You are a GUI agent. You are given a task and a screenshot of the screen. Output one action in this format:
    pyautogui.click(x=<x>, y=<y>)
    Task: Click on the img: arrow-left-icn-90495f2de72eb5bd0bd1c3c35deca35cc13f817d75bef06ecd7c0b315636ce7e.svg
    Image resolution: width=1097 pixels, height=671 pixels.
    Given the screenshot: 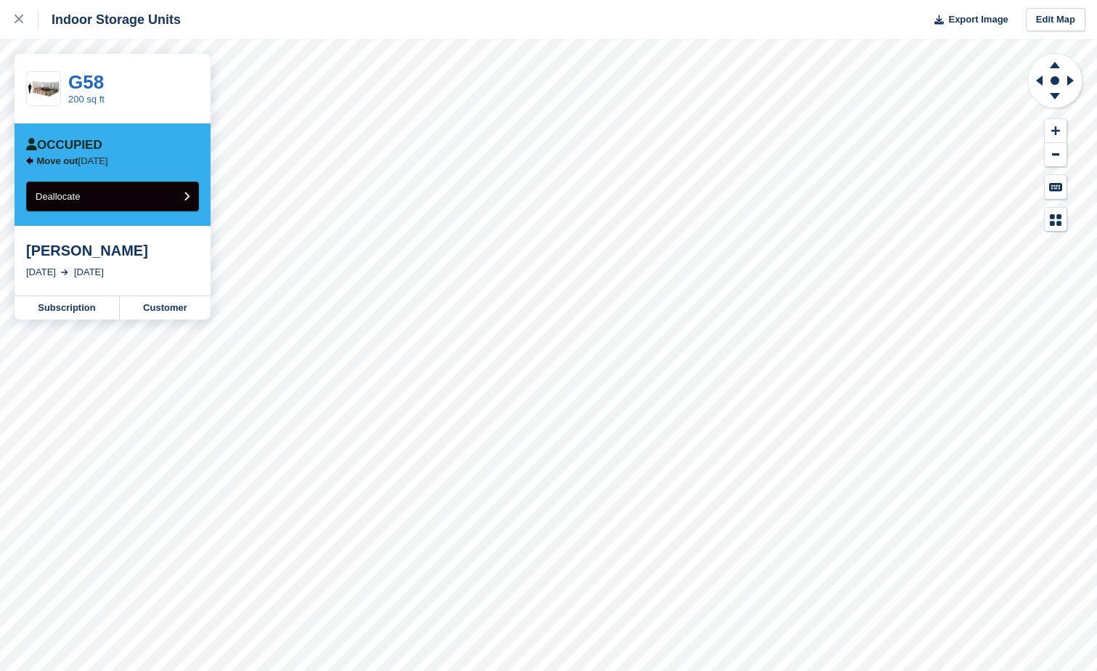 What is the action you would take?
    pyautogui.click(x=30, y=160)
    